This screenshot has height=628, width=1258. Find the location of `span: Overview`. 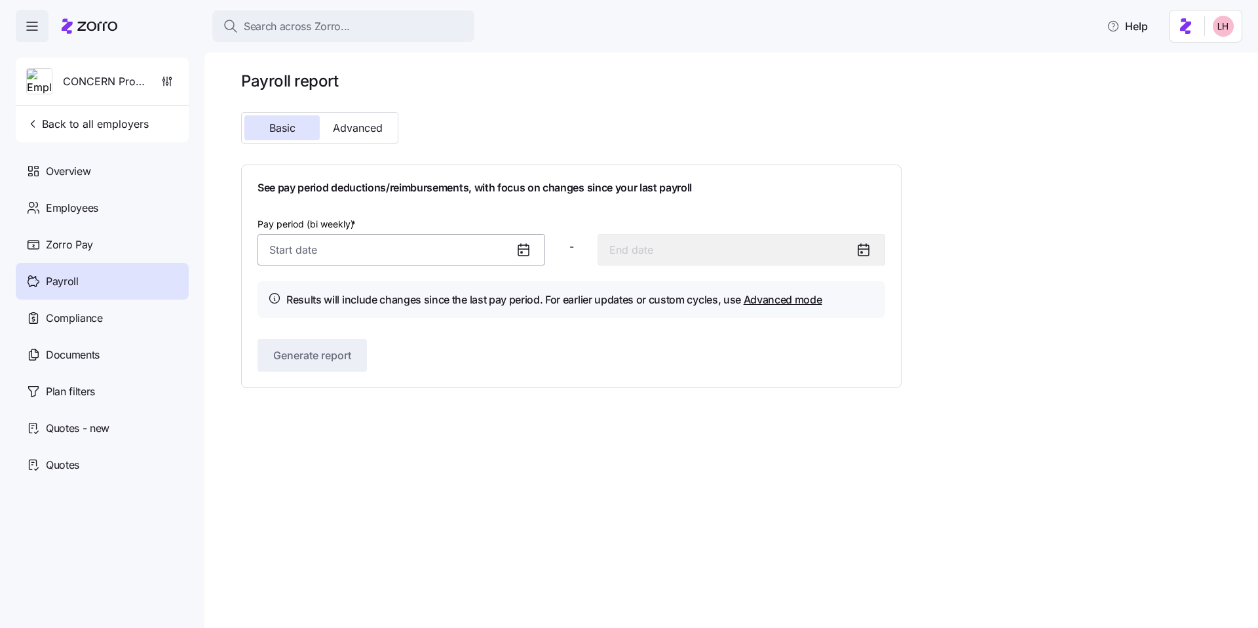

span: Overview is located at coordinates (68, 171).